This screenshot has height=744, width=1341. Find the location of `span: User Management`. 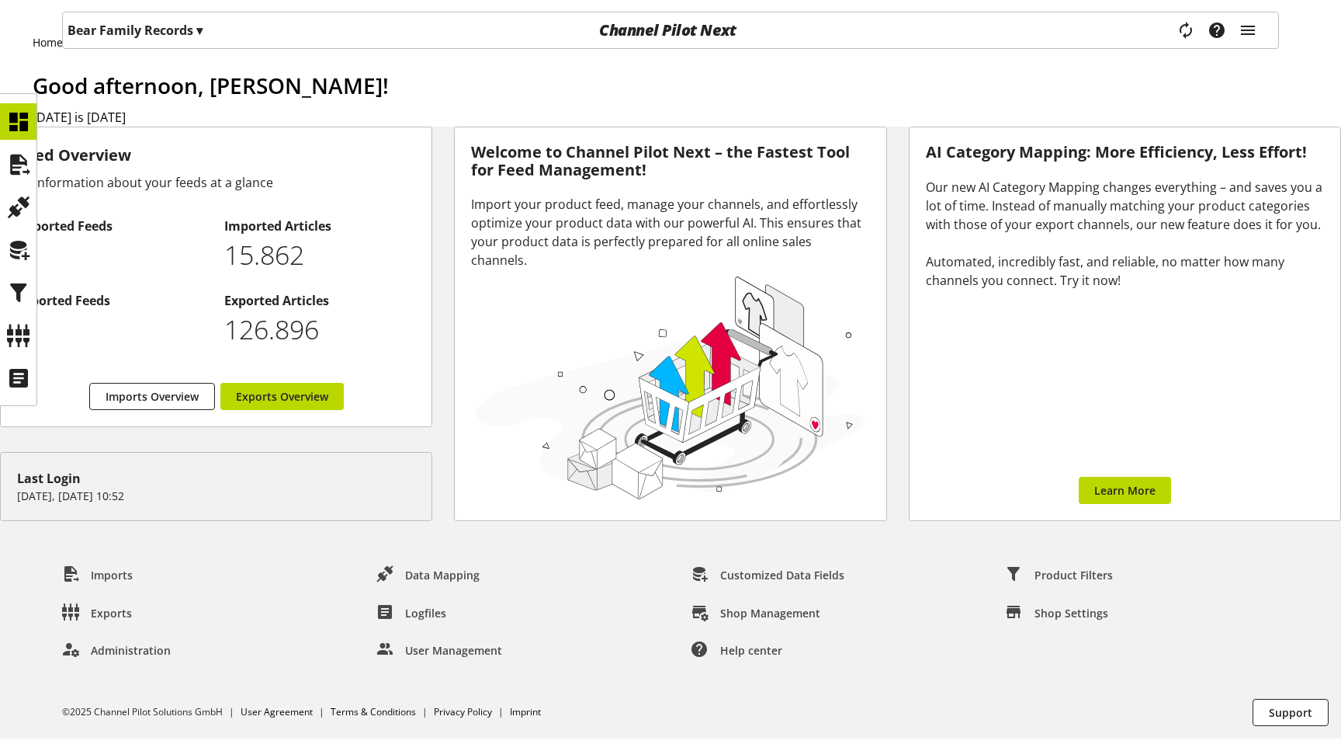

span: User Management is located at coordinates (453, 650).